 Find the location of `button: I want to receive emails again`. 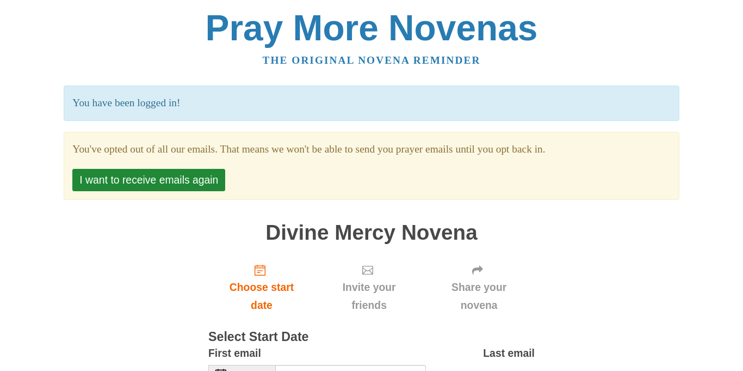

button: I want to receive emails again is located at coordinates (149, 180).